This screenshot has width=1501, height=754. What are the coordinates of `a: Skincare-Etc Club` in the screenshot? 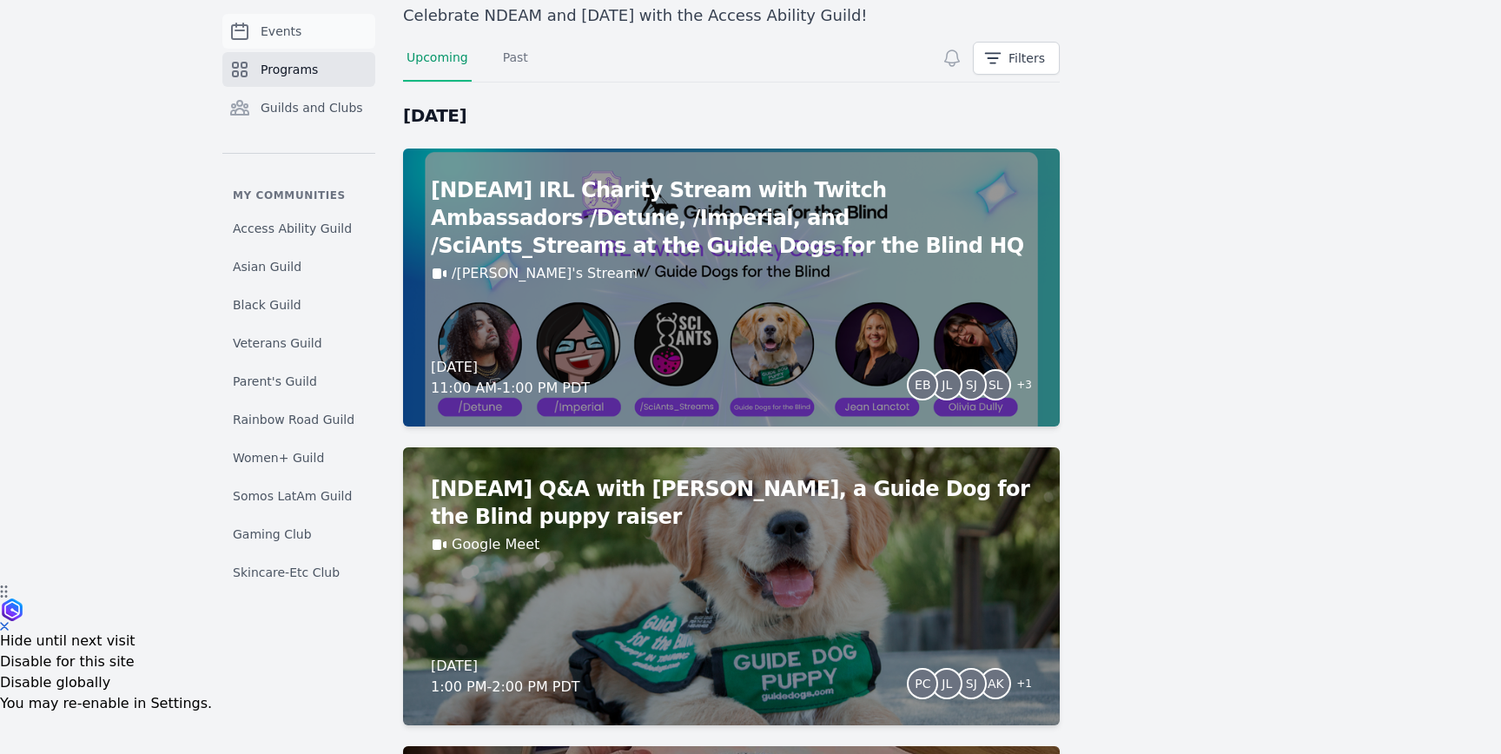 It's located at (299, 572).